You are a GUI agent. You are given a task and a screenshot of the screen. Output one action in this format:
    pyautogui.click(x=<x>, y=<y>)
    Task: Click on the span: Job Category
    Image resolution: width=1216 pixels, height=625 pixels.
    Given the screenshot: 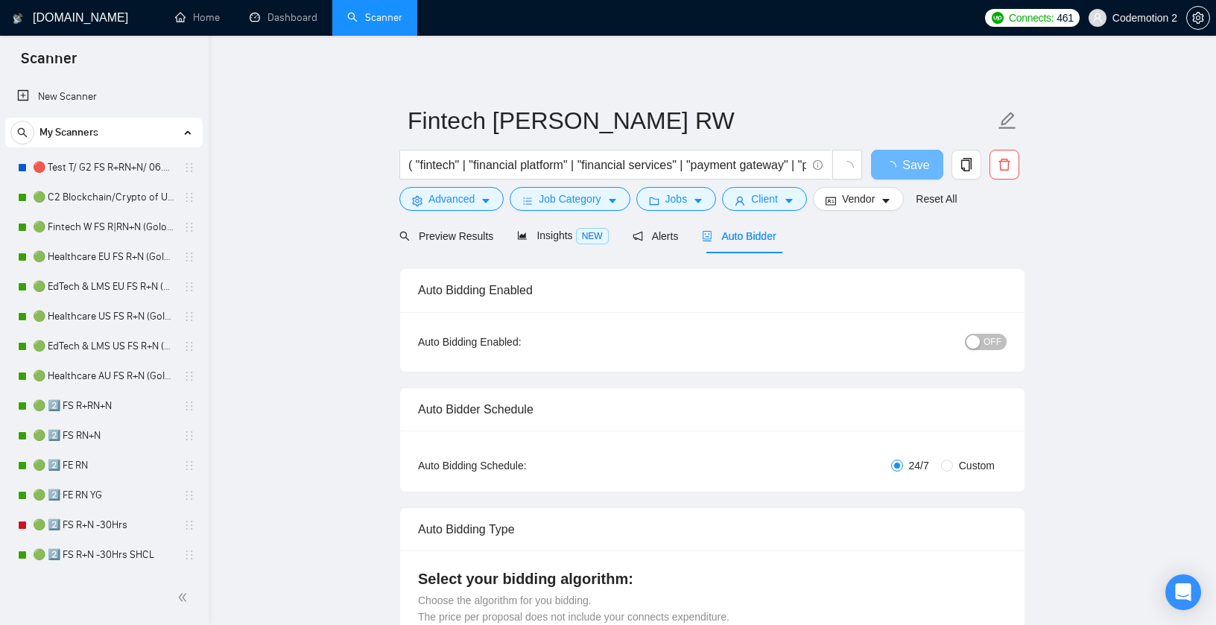 What is the action you would take?
    pyautogui.click(x=569, y=199)
    